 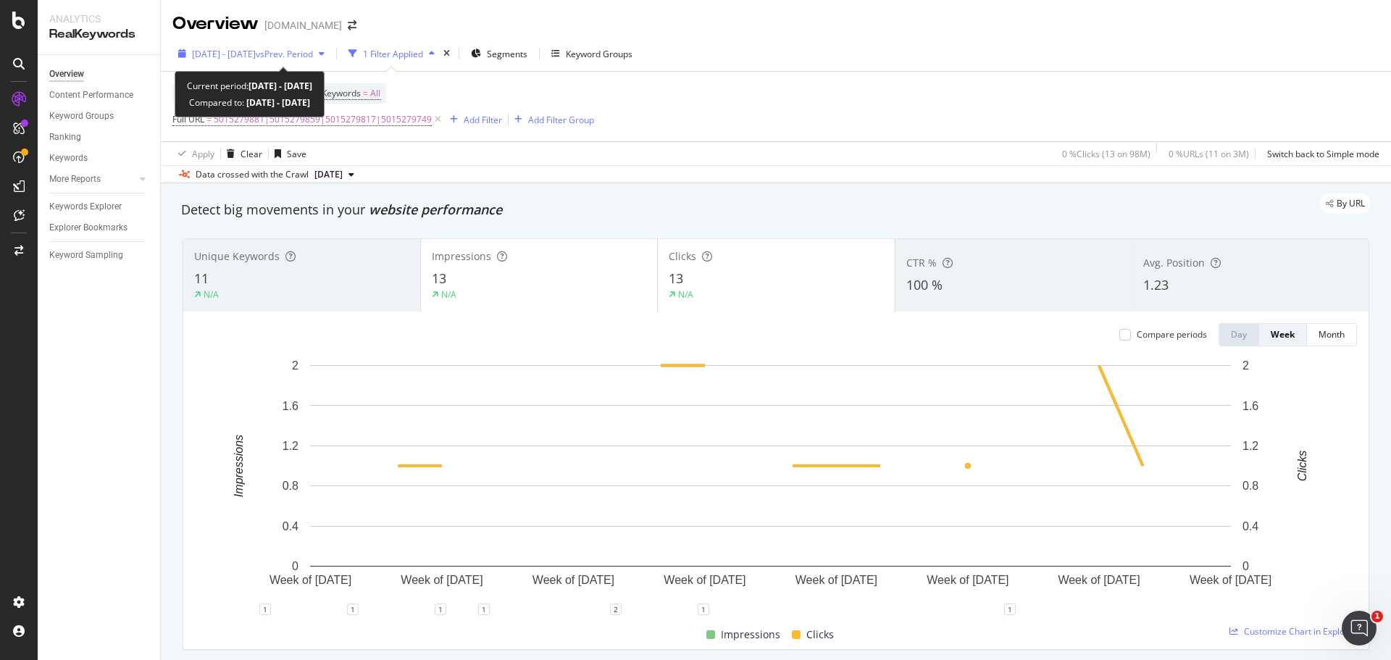 I want to click on a: Explorer Bookmarks, so click(x=99, y=228).